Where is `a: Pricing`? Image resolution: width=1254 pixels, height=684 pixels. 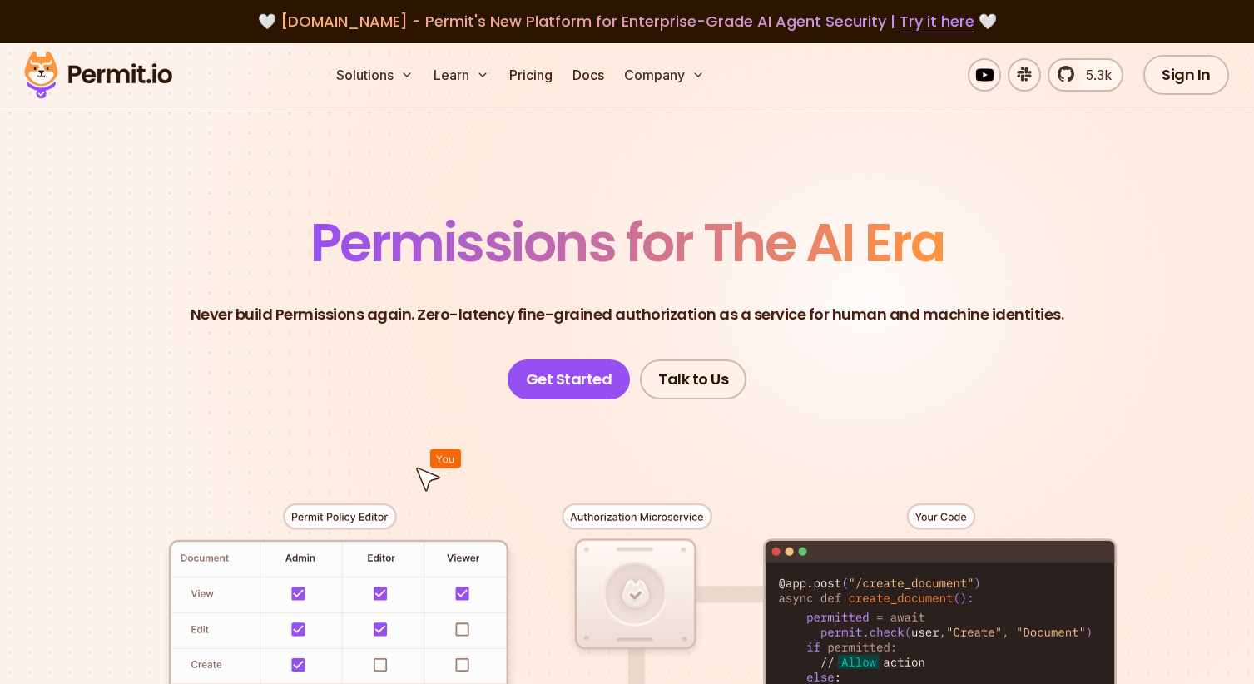 a: Pricing is located at coordinates (531, 75).